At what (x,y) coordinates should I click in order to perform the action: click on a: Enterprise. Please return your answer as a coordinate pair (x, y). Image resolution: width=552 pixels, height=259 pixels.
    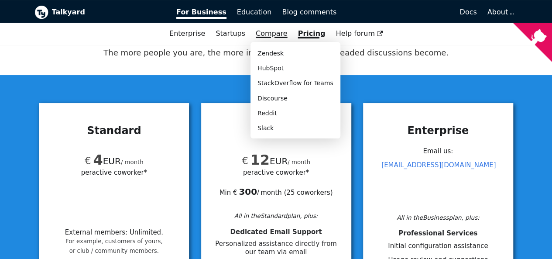
    Looking at the image, I should click on (187, 34).